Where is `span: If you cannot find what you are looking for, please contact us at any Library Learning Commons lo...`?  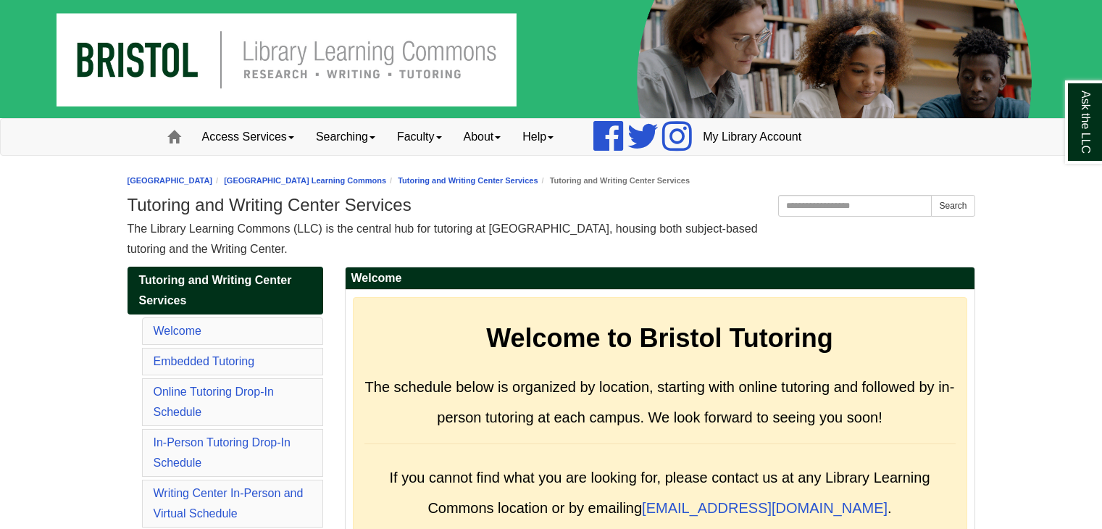
span: If you cannot find what you are looking for, please contact us at any Library Learning Commons lo... is located at coordinates (660, 493).